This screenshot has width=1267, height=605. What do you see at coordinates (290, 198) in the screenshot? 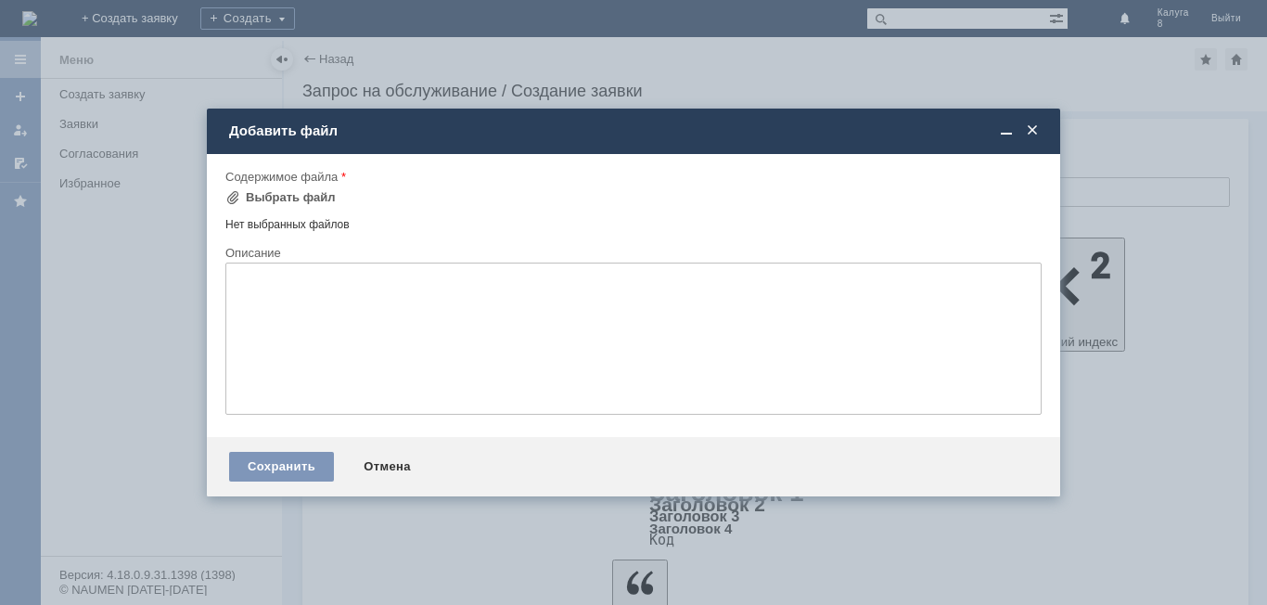
I see `div: Выбрать файл` at bounding box center [290, 198].